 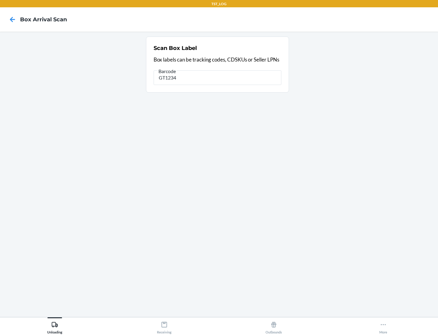 I want to click on div: Receiving, so click(x=164, y=326).